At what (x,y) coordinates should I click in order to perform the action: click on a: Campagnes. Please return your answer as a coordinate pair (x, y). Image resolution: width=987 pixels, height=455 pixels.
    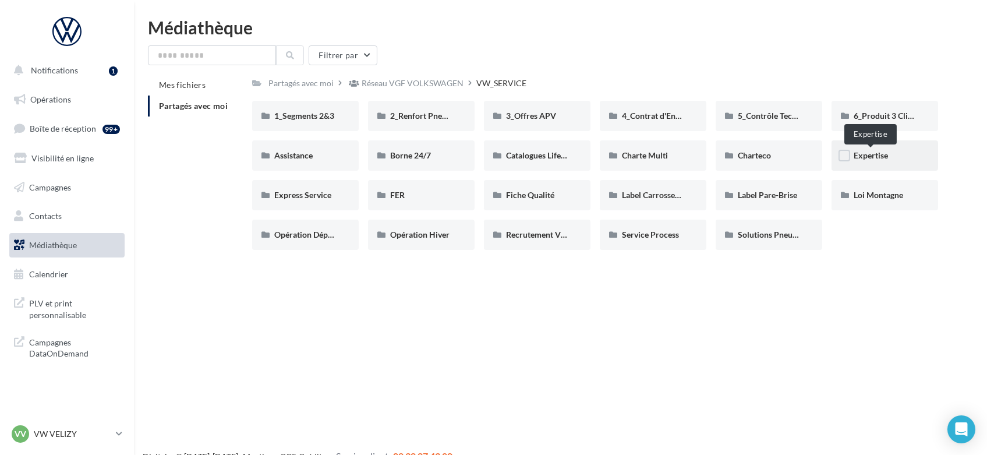
    Looking at the image, I should click on (67, 187).